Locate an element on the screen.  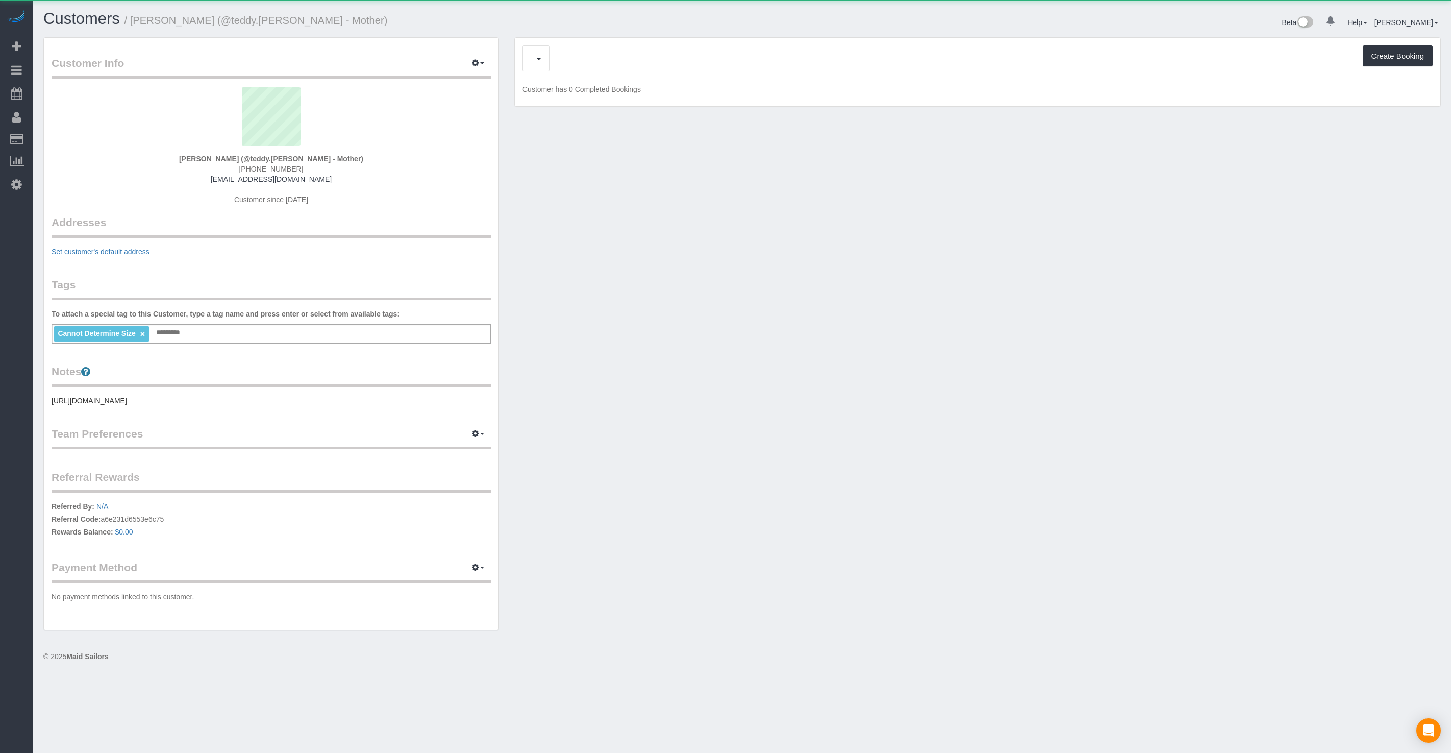
img: New interface is located at coordinates (1305, 23).